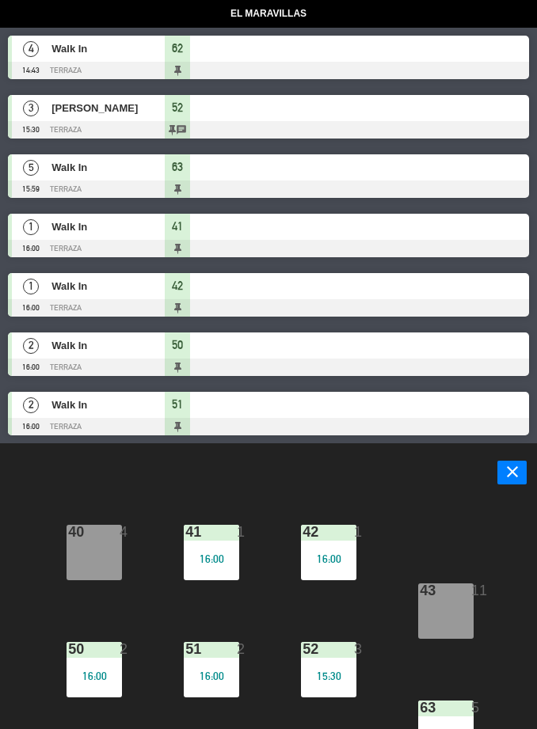 The width and height of the screenshot is (537, 729). Describe the element at coordinates (328, 676) in the screenshot. I see `div: 15:30` at that location.